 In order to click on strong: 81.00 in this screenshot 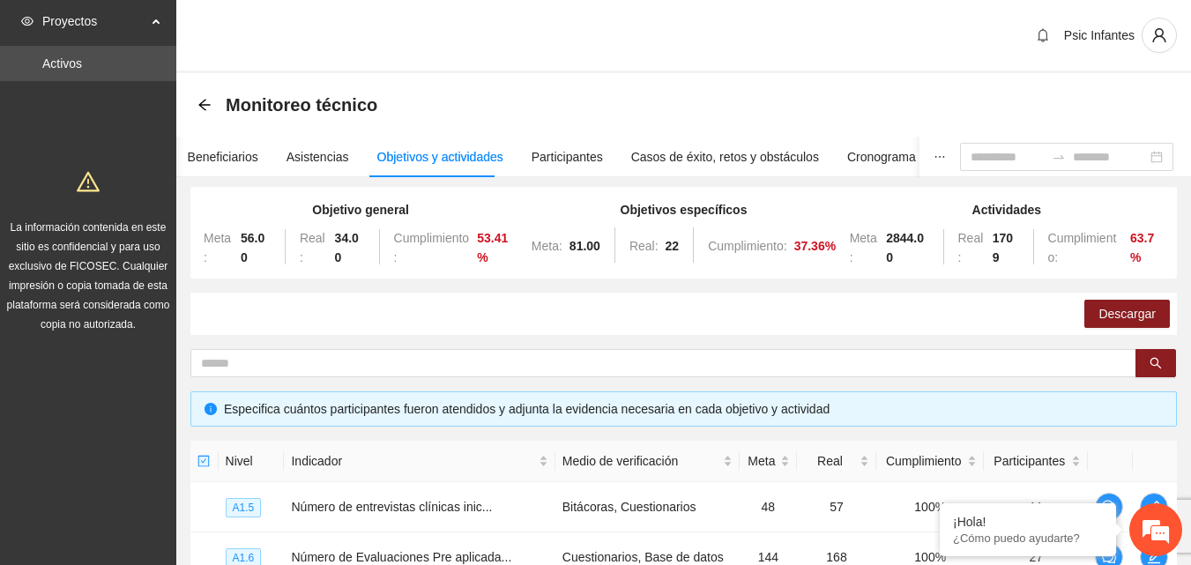, I will do `click(585, 246)`.